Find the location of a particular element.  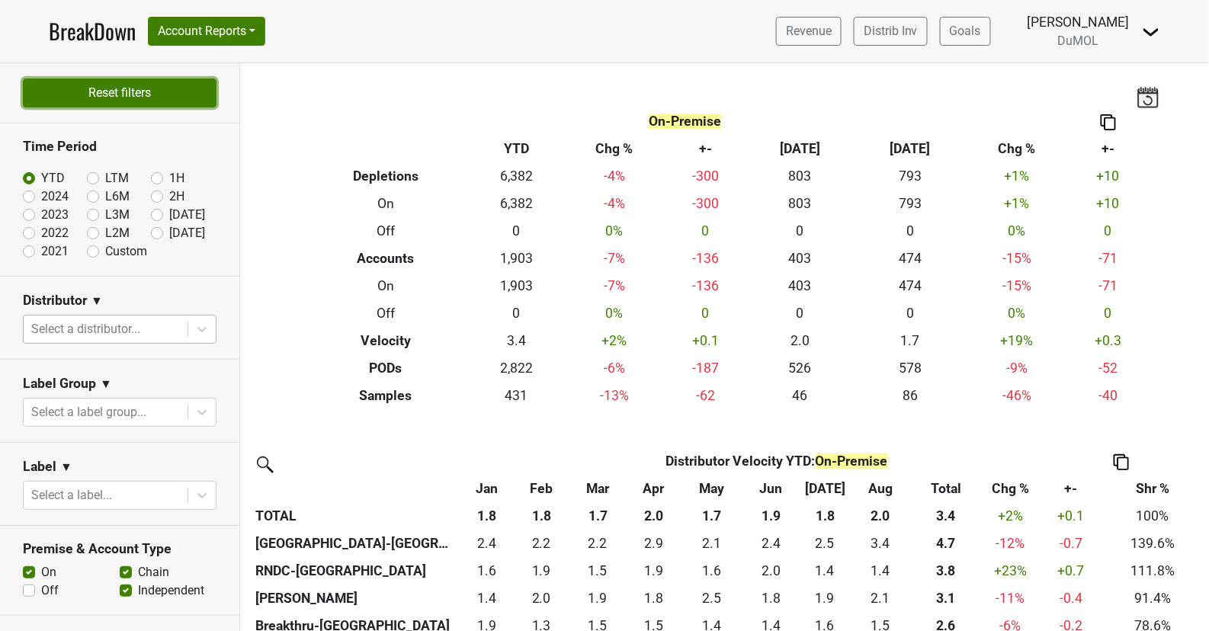

td: -46 % is located at coordinates (1018, 396).